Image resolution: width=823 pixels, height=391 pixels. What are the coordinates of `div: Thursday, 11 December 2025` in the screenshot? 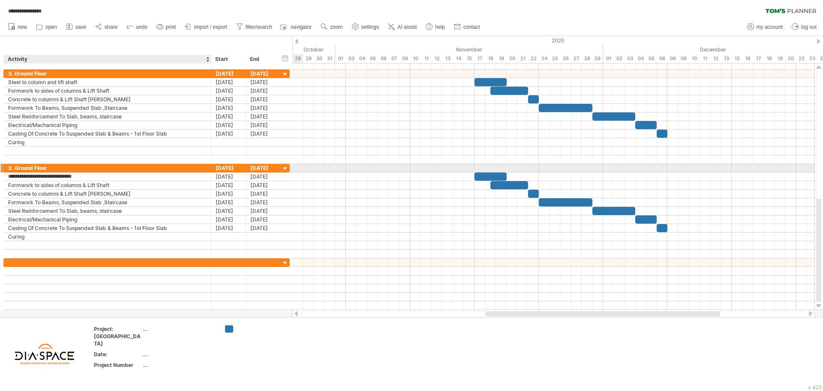 It's located at (705, 58).